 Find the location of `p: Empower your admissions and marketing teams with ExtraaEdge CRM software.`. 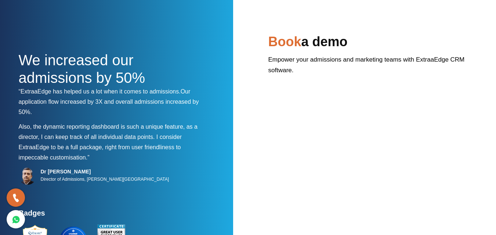

p: Empower your admissions and marketing teams with ExtraaEdge CRM software. is located at coordinates (373, 68).